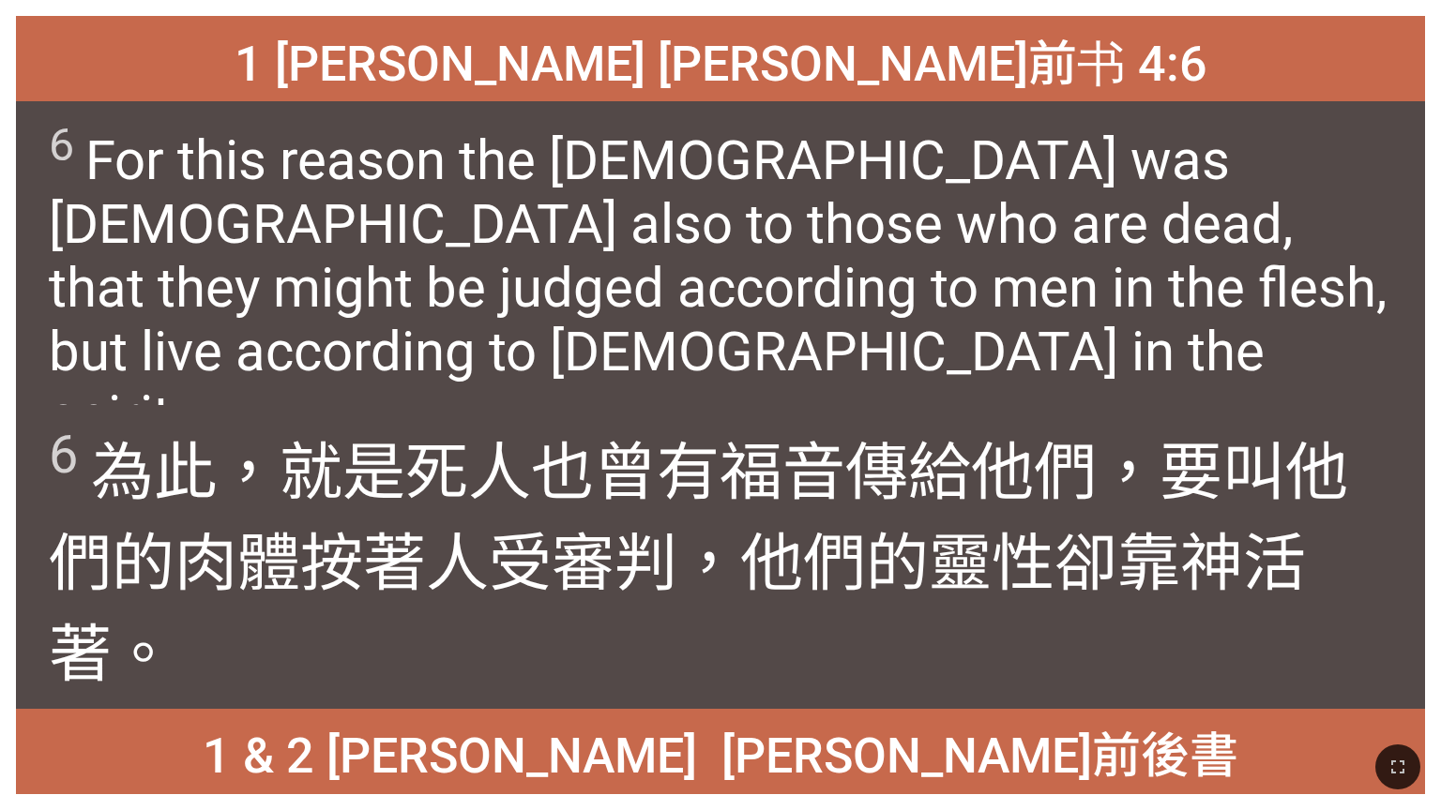 This screenshot has width=1441, height=810. Describe the element at coordinates (698, 564) in the screenshot. I see `wg1519: 此` at that location.